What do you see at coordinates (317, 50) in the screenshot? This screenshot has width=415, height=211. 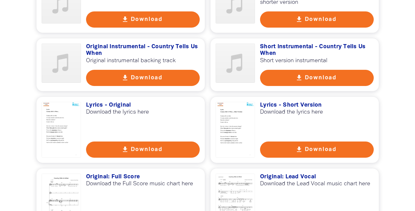 I see `h3: Short Instrumental - Country Tells Us When` at bounding box center [317, 50].